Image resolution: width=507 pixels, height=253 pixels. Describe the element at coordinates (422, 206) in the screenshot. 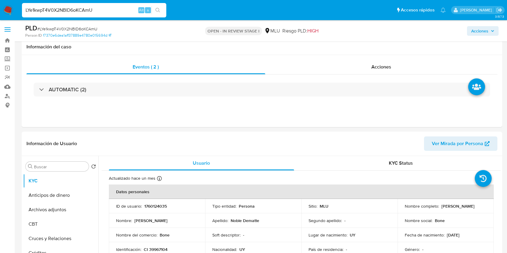

I see `p: Nombre completo :` at that location.